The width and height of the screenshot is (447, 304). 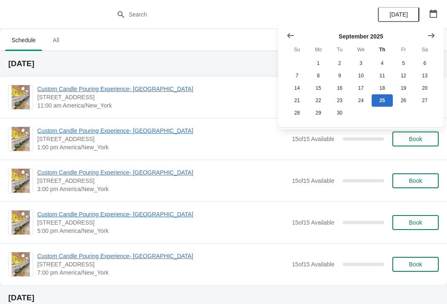 What do you see at coordinates (56, 40) in the screenshot?
I see `span: All` at bounding box center [56, 40].